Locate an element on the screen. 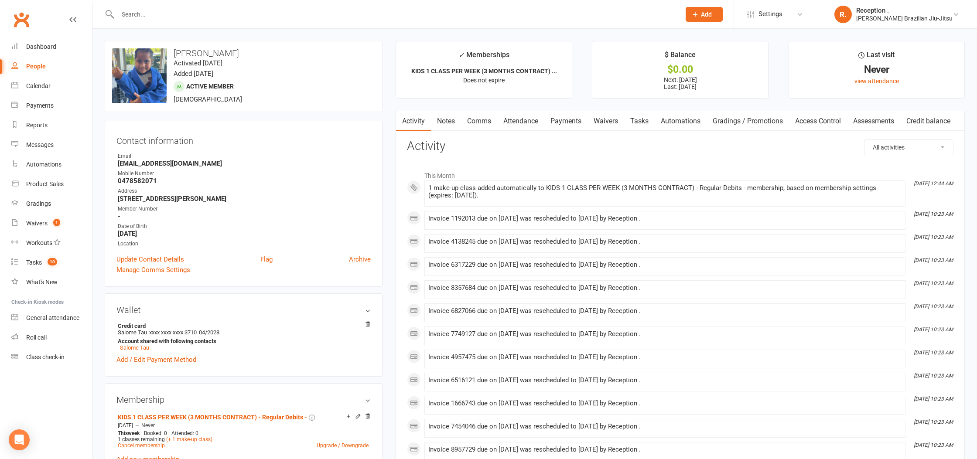 The height and width of the screenshot is (459, 977). h3: Wallet is located at coordinates (243, 310).